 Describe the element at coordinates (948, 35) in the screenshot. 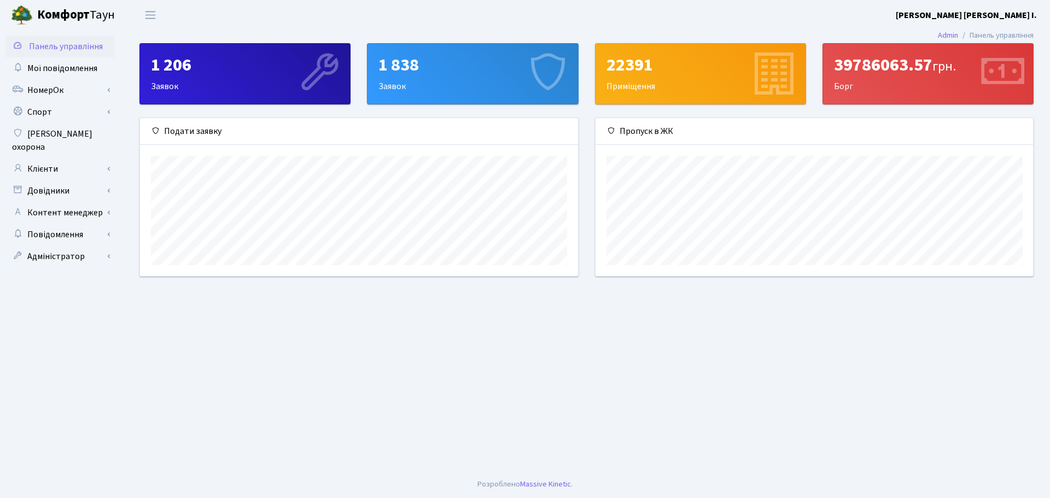

I see `a: Admin` at that location.